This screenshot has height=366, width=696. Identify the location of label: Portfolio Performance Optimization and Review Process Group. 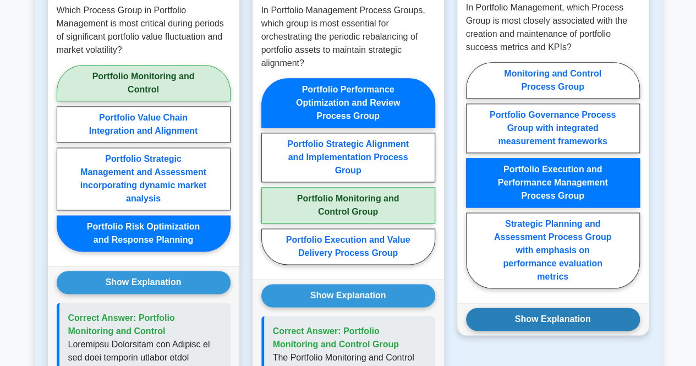
(348, 103).